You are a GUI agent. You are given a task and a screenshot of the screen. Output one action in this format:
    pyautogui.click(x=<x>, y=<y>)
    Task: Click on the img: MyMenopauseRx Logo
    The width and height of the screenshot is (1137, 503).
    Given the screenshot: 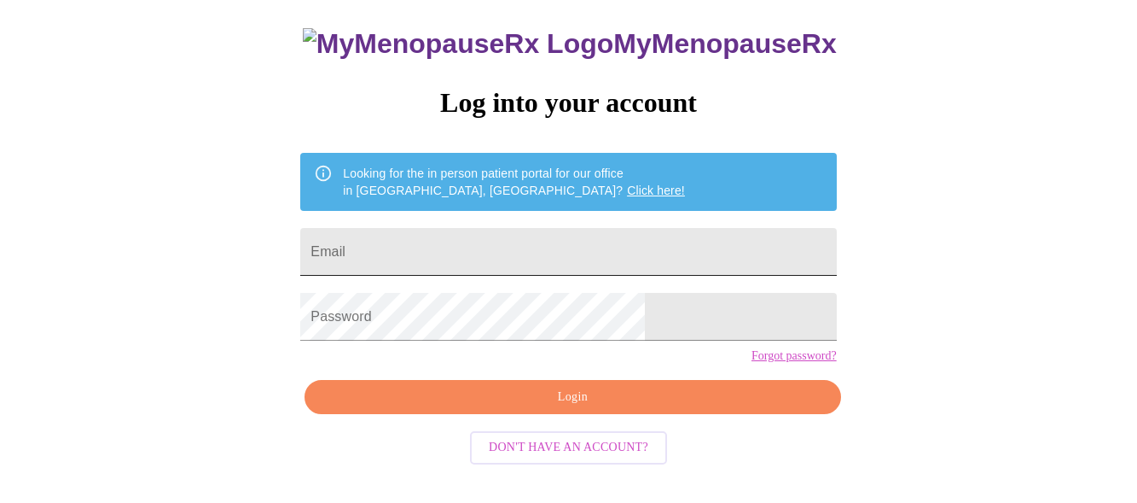 What is the action you would take?
    pyautogui.click(x=458, y=44)
    